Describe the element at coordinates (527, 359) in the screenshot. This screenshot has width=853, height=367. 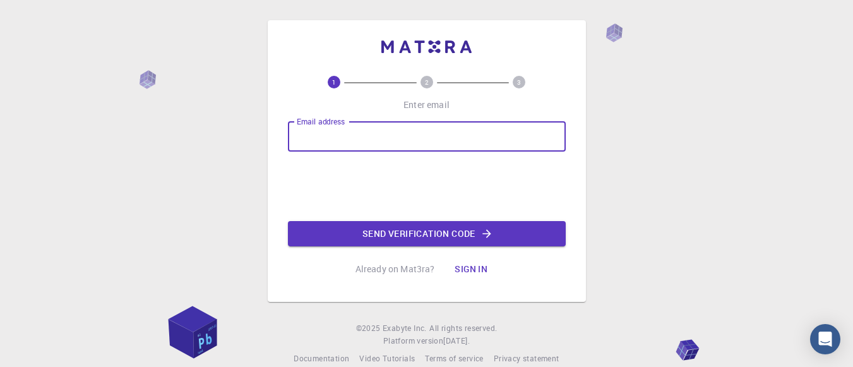
I see `a: Privacy statement` at that location.